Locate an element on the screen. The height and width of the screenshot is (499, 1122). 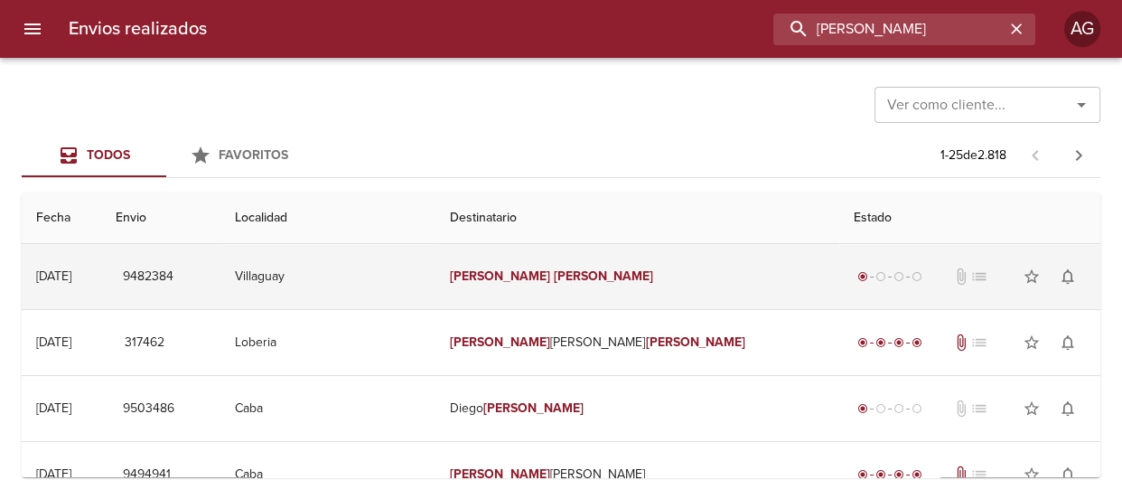
th: Destinatario is located at coordinates (637, 218).